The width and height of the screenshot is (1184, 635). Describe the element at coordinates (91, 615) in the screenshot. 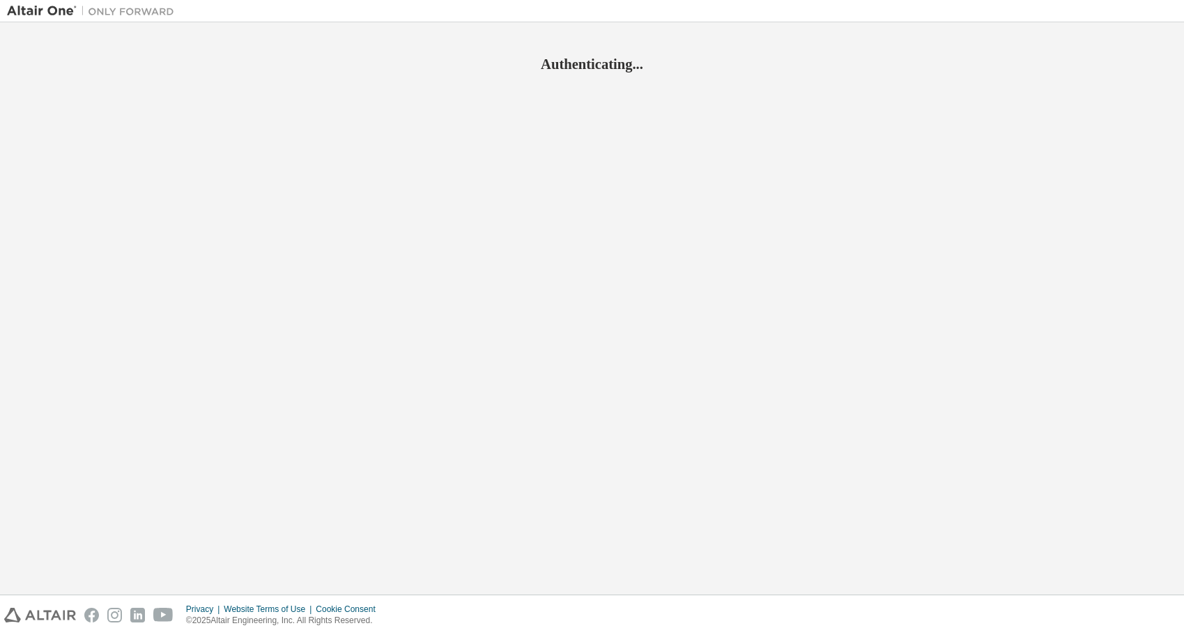

I see `img: facebook.svg` at that location.